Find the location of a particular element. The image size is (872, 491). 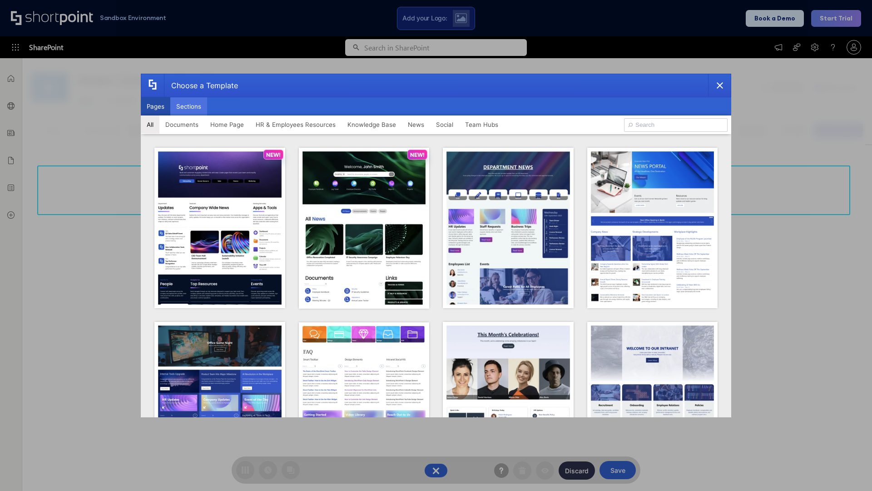

button: Home Page is located at coordinates (227, 124).